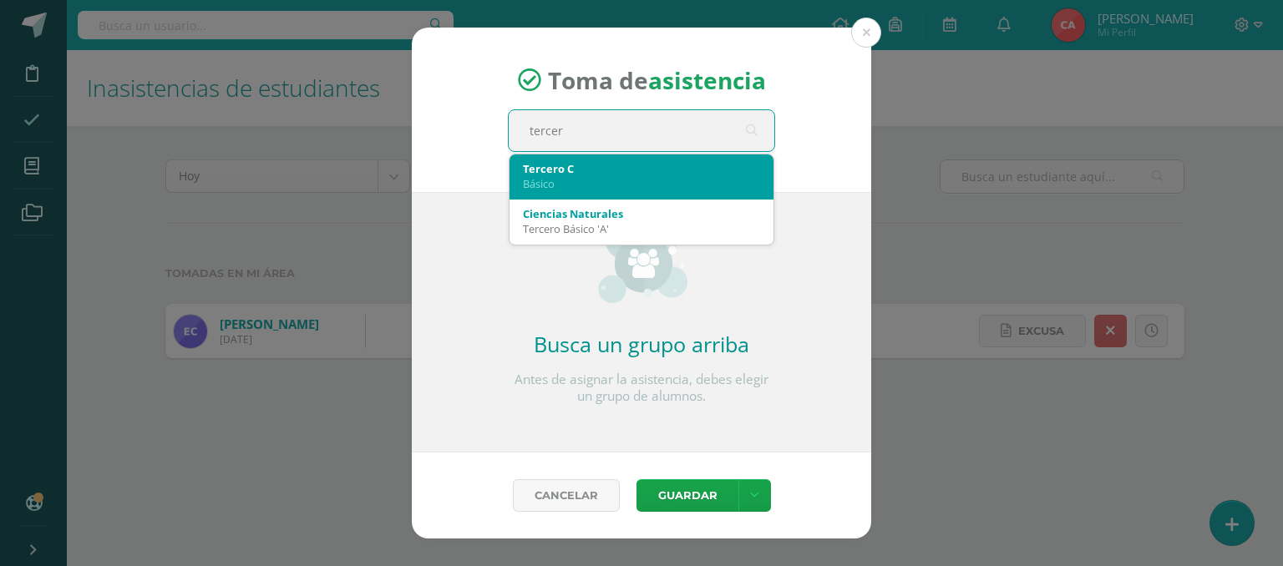  Describe the element at coordinates (642, 389) in the screenshot. I see `p: Antes de asignar la asistencia, debes elegir un grupo de alumnos.` at that location.